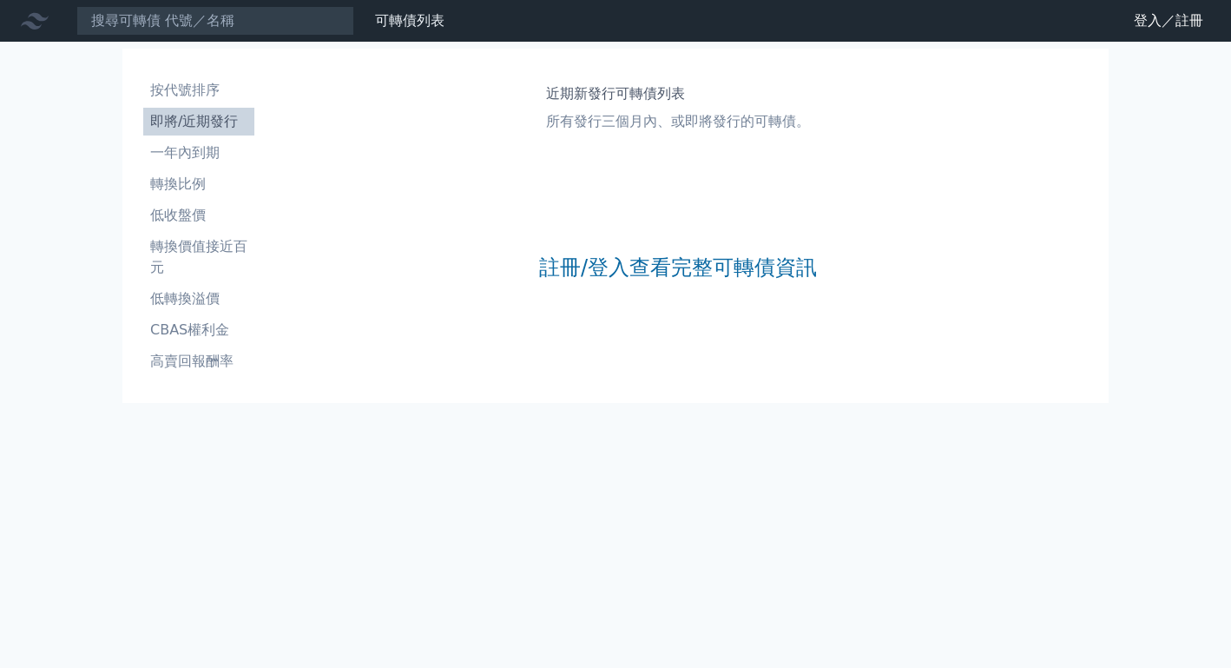 Image resolution: width=1231 pixels, height=668 pixels. What do you see at coordinates (215, 21) in the screenshot?
I see `input: 搜尋可轉債 代號／名稱` at bounding box center [215, 21].